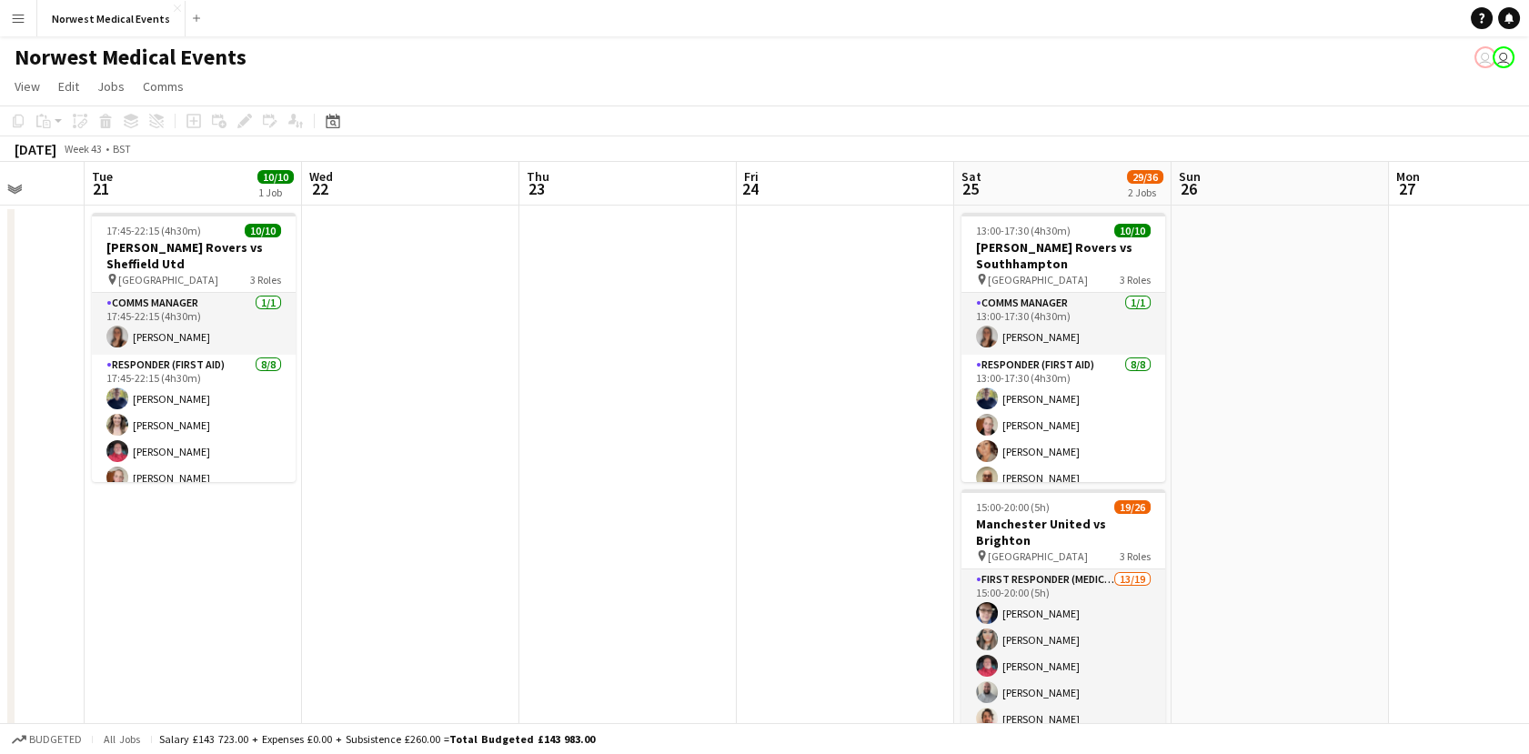 This screenshot has height=754, width=1529. Describe the element at coordinates (111, 86) in the screenshot. I see `span: Jobs` at that location.